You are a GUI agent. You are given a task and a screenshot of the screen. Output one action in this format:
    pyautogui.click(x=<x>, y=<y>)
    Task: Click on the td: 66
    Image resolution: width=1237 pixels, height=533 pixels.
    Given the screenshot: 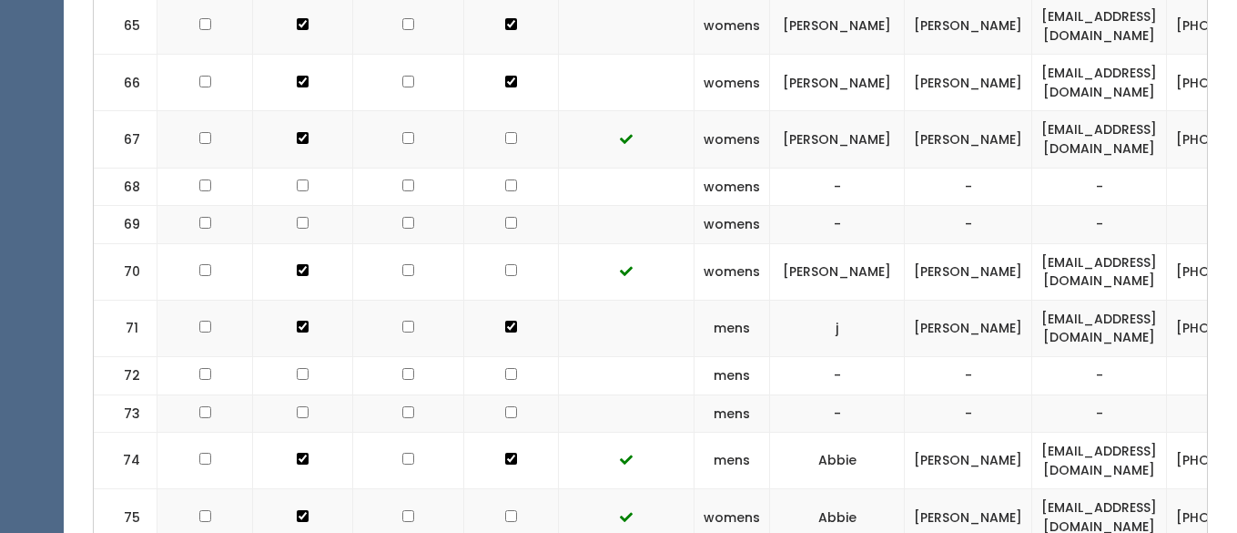 What is the action you would take?
    pyautogui.click(x=126, y=83)
    